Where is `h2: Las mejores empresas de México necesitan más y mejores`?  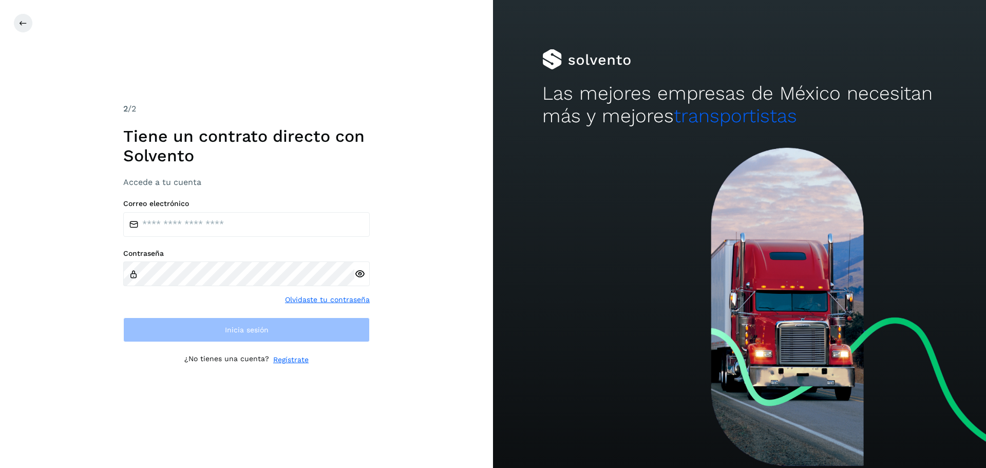
h2: Las mejores empresas de México necesitan más y mejores is located at coordinates (739, 105).